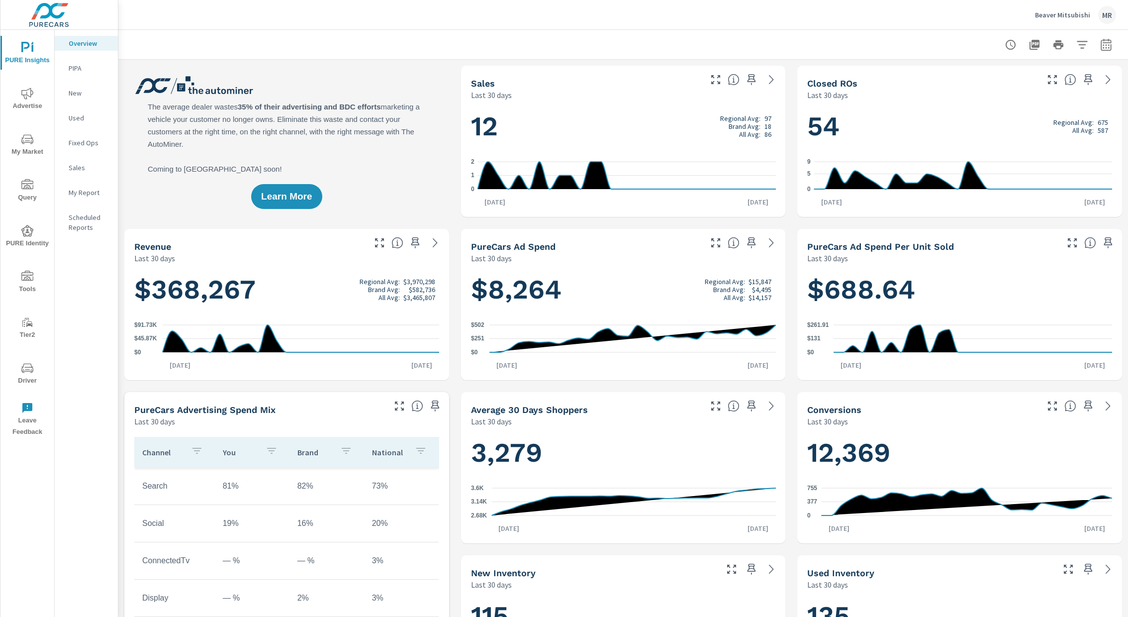  Describe the element at coordinates (513, 246) in the screenshot. I see `h5: PureCars Ad Spend` at that location.